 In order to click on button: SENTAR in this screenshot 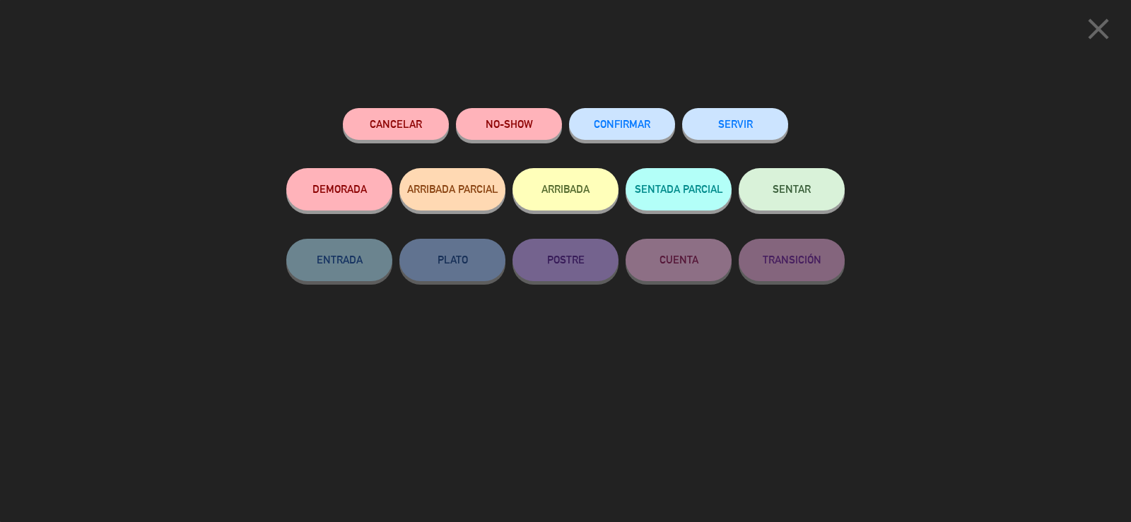, I will do `click(791, 189)`.